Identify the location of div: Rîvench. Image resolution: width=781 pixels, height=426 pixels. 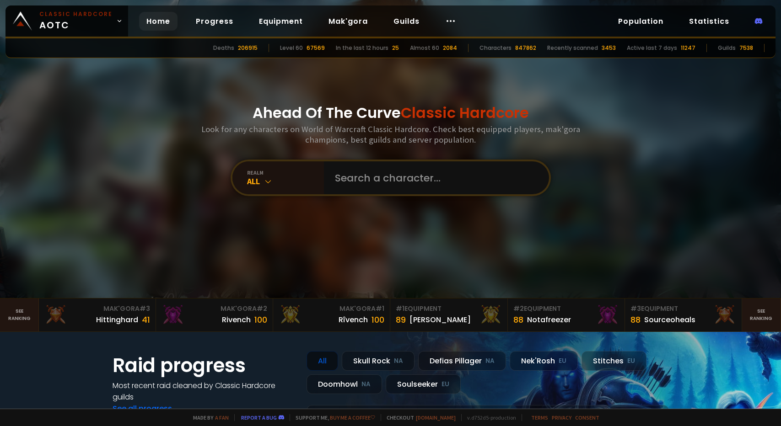
(353, 320).